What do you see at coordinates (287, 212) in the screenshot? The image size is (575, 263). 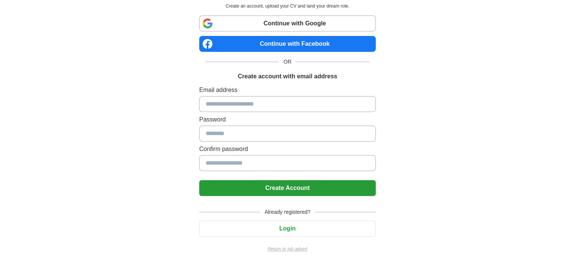 I see `span: Already registered?` at bounding box center [287, 212].